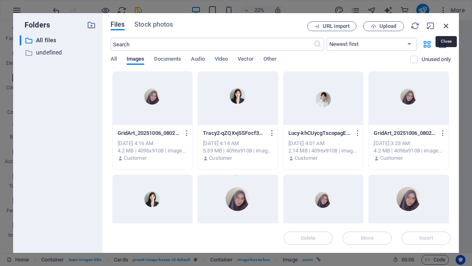  What do you see at coordinates (154, 25) in the screenshot?
I see `span: Stock photos` at bounding box center [154, 25].